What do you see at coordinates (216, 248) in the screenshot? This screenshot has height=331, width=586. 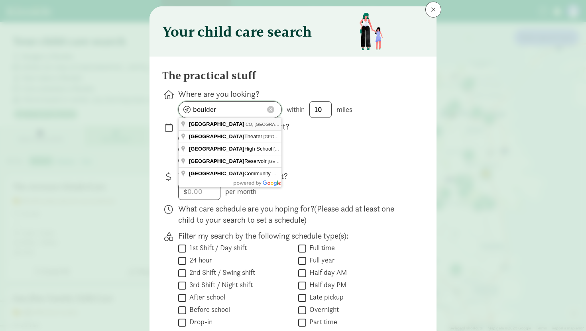 I see `label: 1st Shift / Day shift` at bounding box center [216, 248].